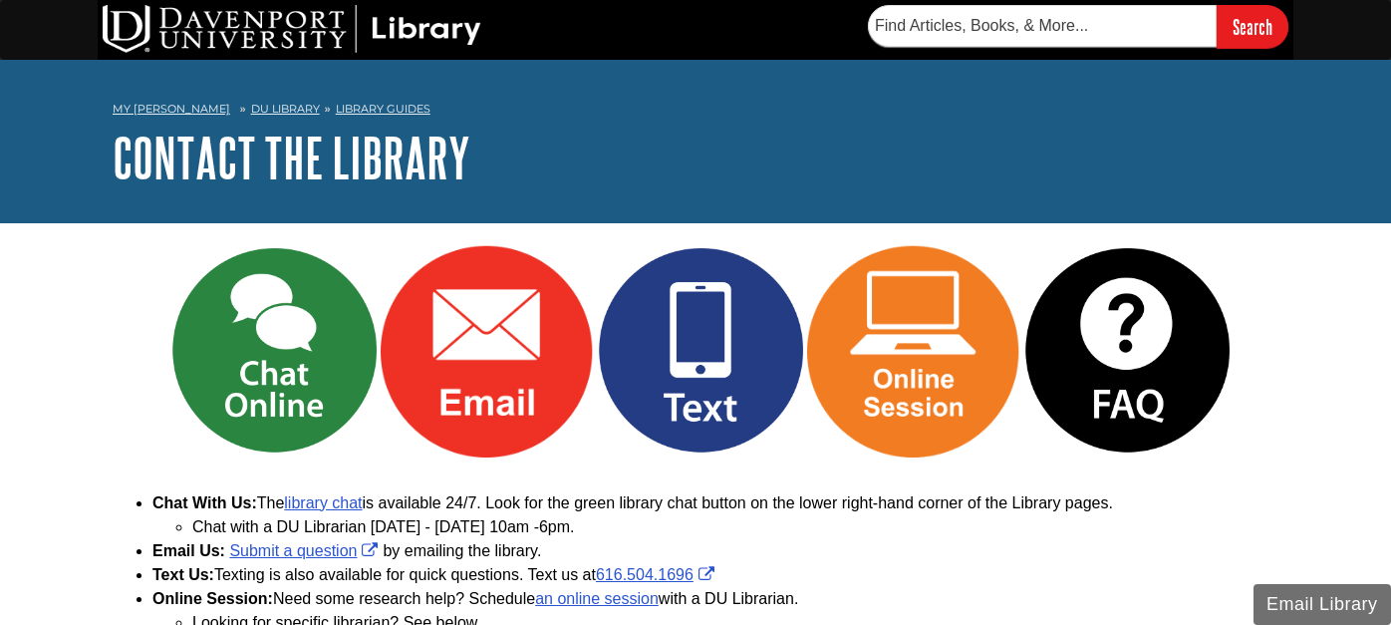 This screenshot has height=625, width=1391. Describe the element at coordinates (715, 551) in the screenshot. I see `li: by emailing the library.` at that location.